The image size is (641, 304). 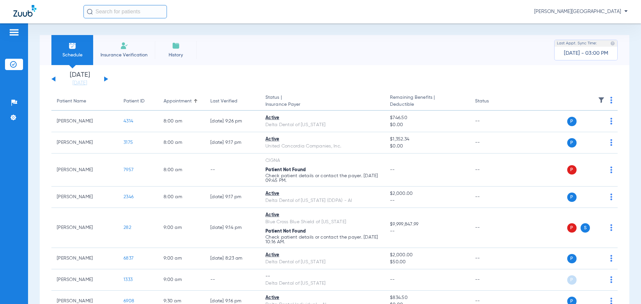 What do you see at coordinates (613, 43) in the screenshot?
I see `img: last sync help info` at bounding box center [613, 43].